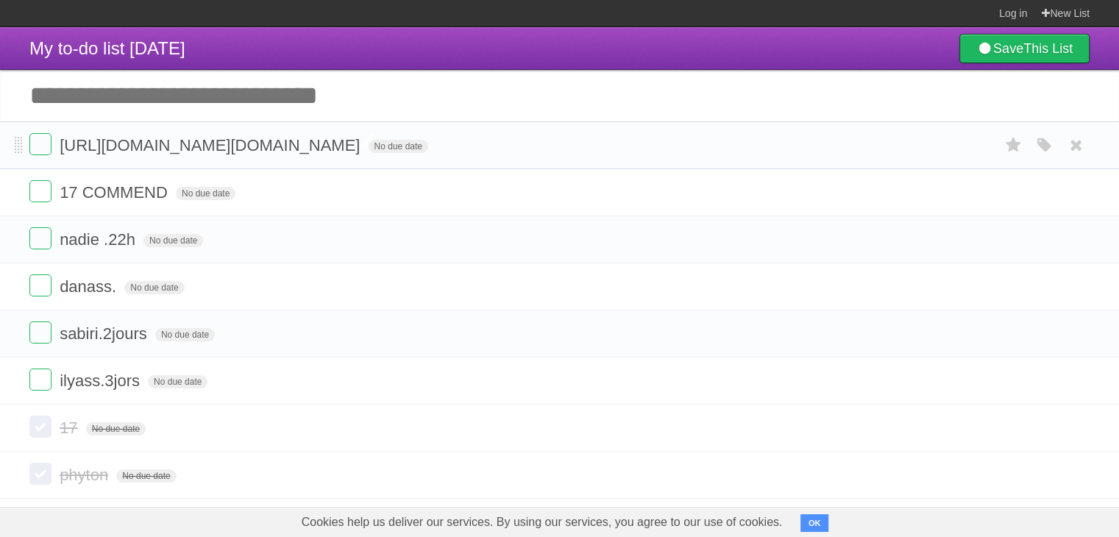 The image size is (1119, 537). I want to click on span: danass., so click(90, 286).